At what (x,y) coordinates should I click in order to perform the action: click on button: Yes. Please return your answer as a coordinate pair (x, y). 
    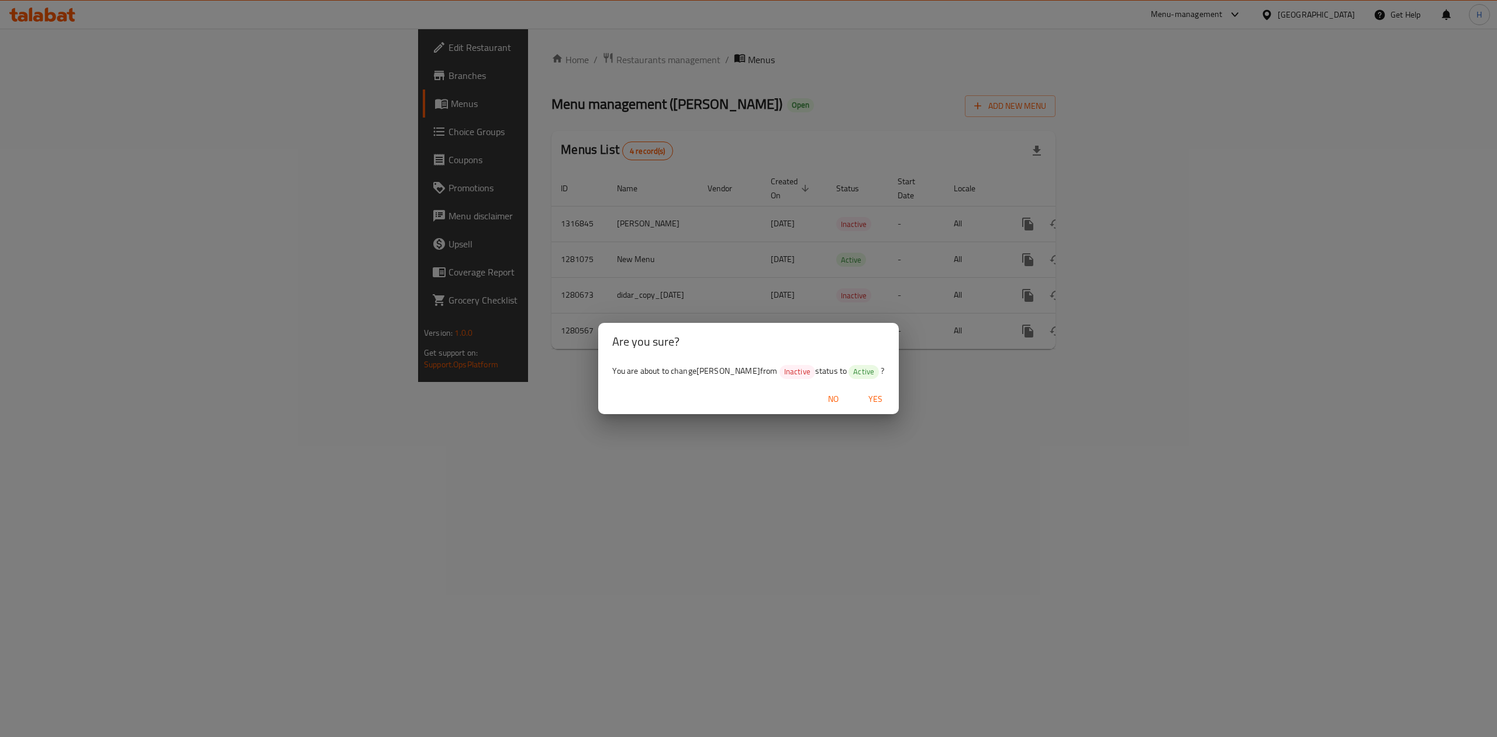
    Looking at the image, I should click on (875, 399).